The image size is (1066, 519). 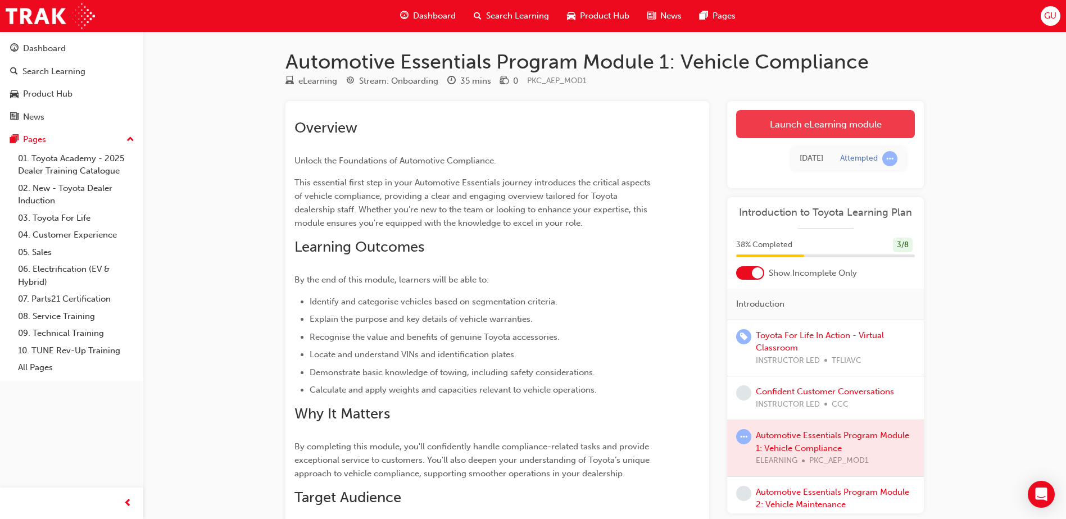 I want to click on span: Pages, so click(x=724, y=16).